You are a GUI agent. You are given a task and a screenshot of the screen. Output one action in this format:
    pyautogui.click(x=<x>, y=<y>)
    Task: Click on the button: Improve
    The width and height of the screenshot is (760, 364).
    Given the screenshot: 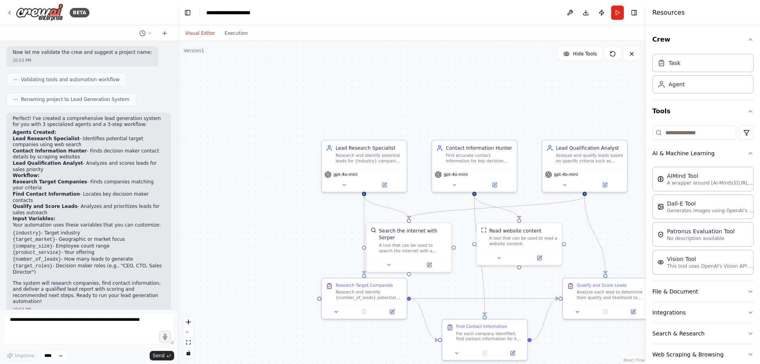 What is the action you would take?
    pyautogui.click(x=20, y=355)
    